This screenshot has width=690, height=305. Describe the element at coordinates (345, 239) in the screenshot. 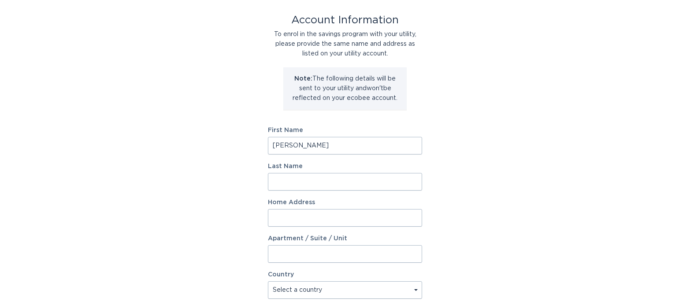

I see `label: Apartment / Suite / Unit` at that location.